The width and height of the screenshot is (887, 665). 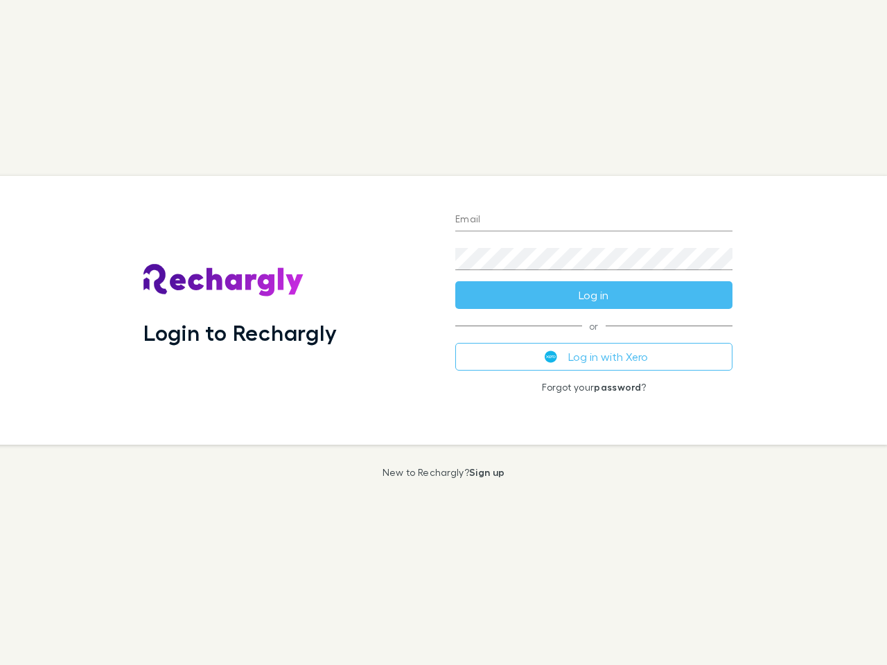 What do you see at coordinates (594, 326) in the screenshot?
I see `span: or` at bounding box center [594, 326].